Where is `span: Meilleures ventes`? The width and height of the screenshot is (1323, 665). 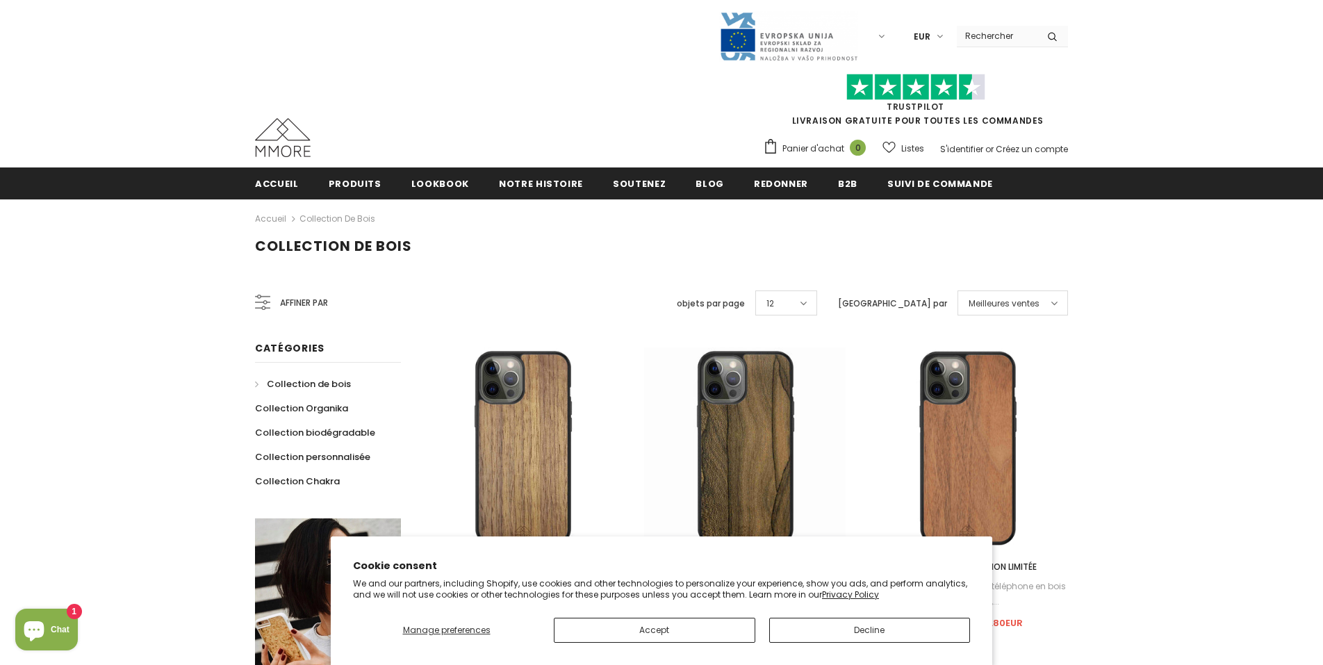 span: Meilleures ventes is located at coordinates (1004, 304).